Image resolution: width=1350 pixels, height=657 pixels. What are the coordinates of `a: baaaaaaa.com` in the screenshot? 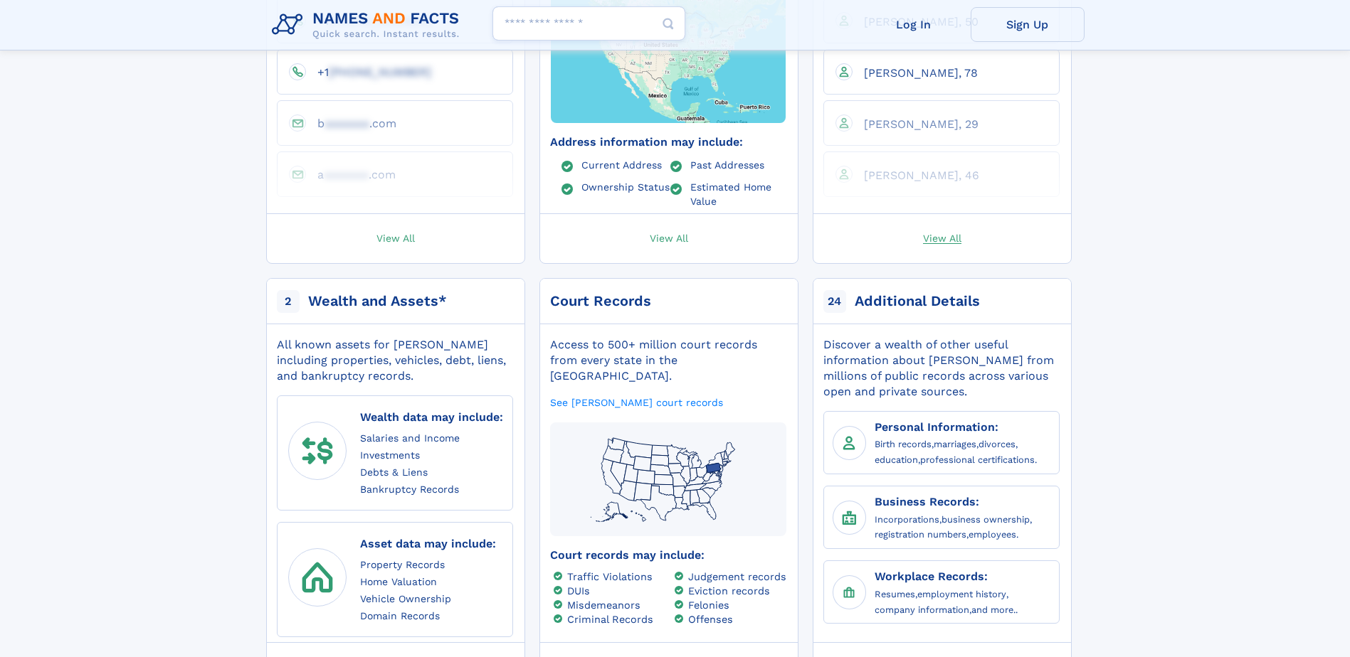 It's located at (351, 122).